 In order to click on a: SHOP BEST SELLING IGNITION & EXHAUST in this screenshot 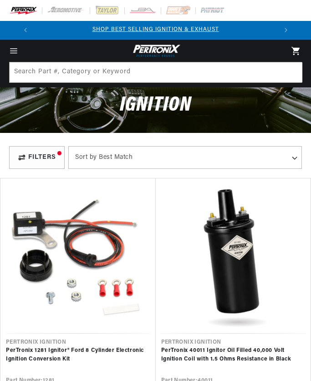, I will do `click(156, 30)`.